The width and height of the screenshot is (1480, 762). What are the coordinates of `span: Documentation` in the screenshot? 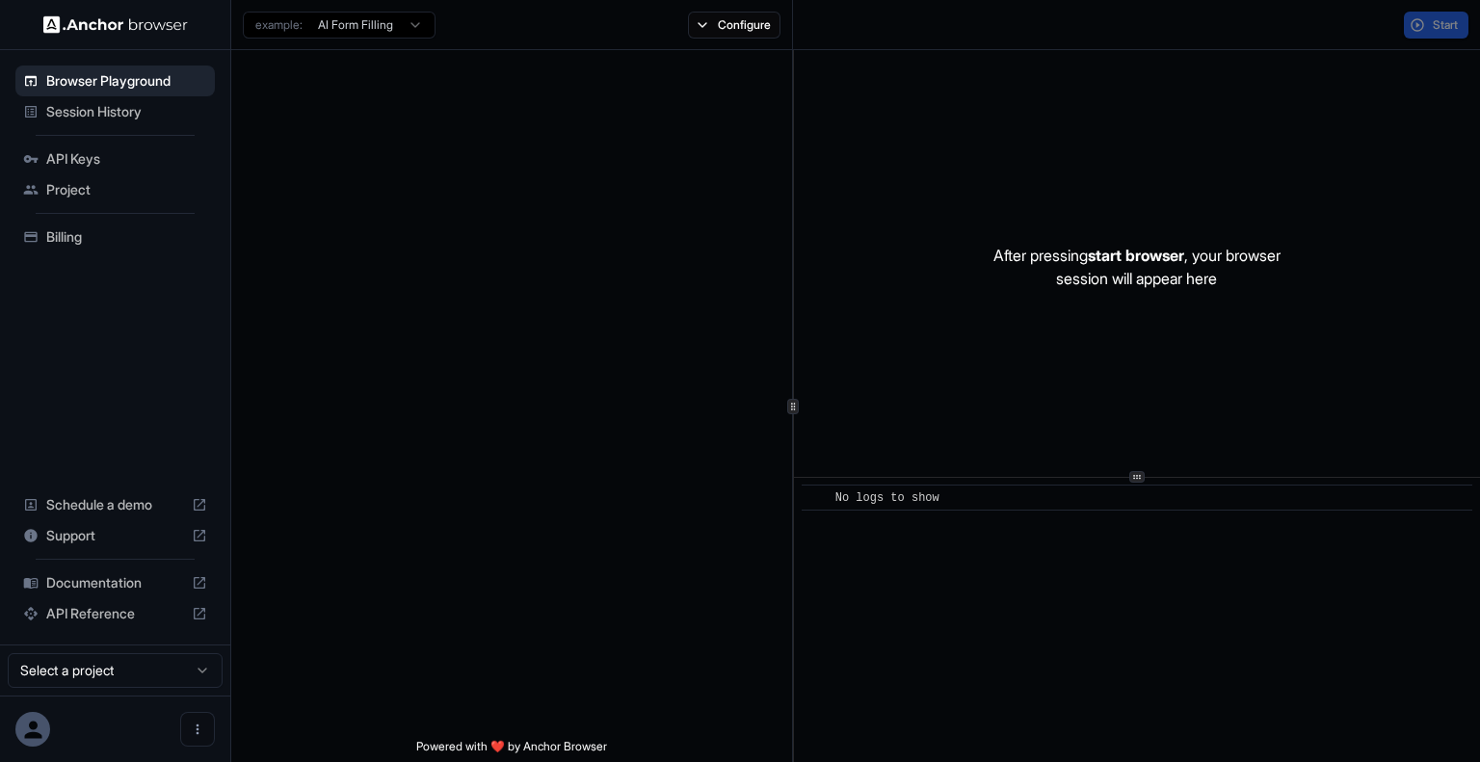 It's located at (115, 583).